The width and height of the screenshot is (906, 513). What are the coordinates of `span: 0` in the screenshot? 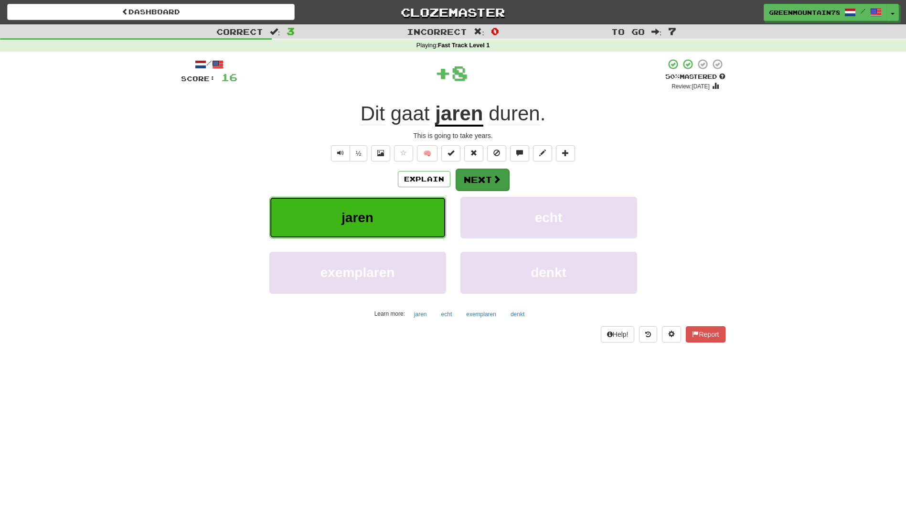 It's located at (495, 31).